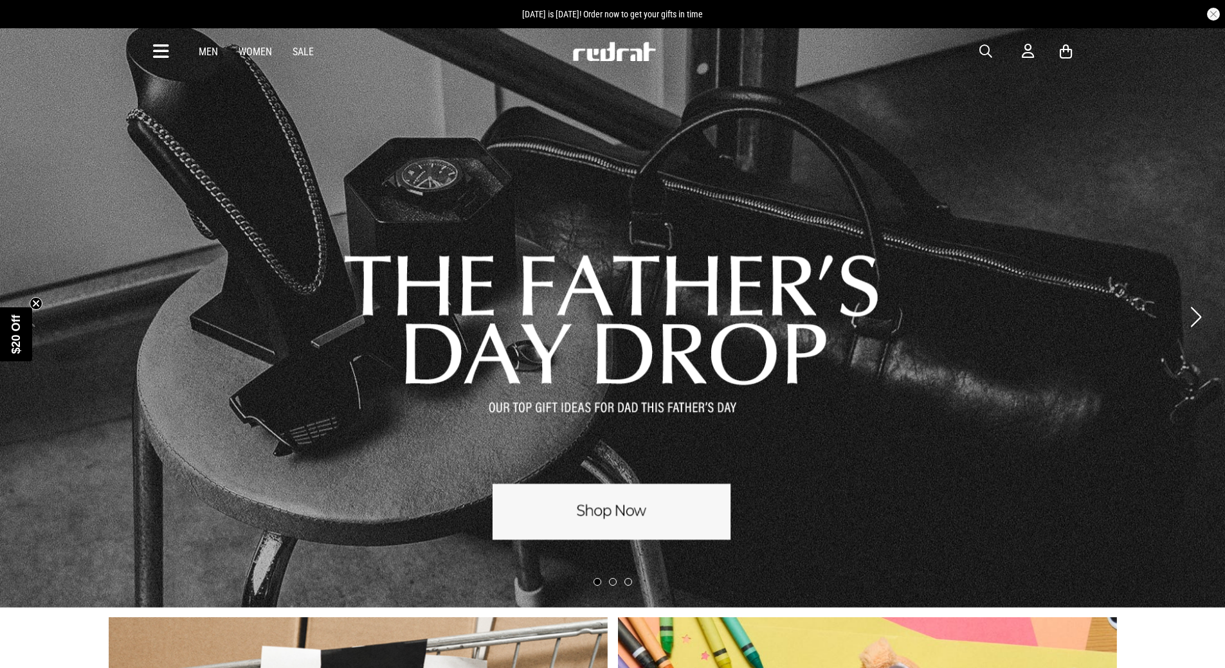 The width and height of the screenshot is (1225, 668). What do you see at coordinates (208, 51) in the screenshot?
I see `a: Men` at bounding box center [208, 51].